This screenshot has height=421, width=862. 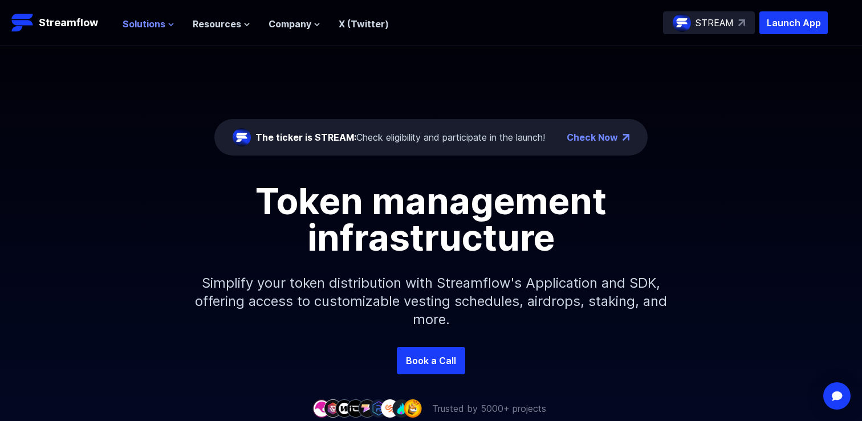 I want to click on button: Resources, so click(x=221, y=24).